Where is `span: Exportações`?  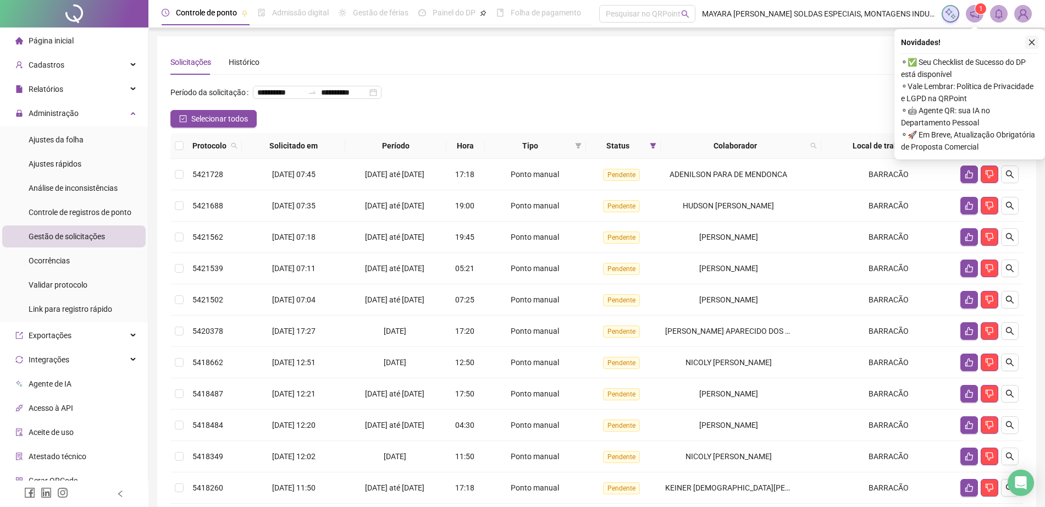
span: Exportações is located at coordinates (50, 335).